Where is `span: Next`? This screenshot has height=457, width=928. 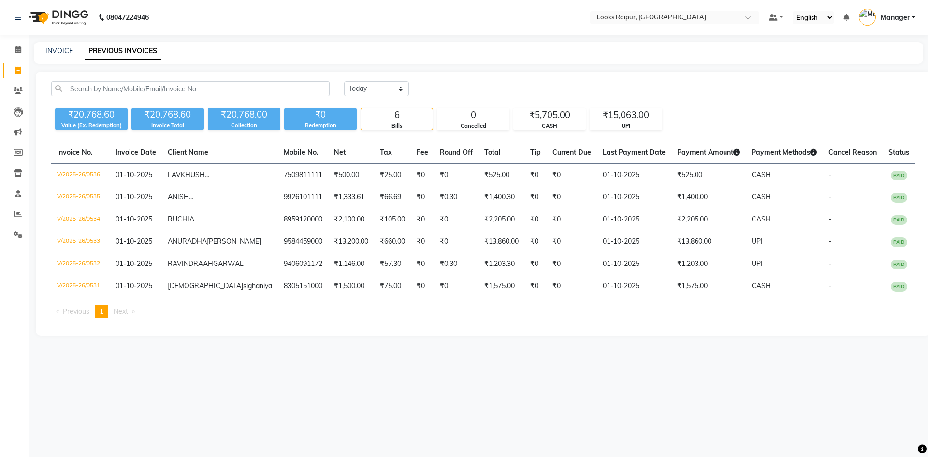
span: Next is located at coordinates (121, 311).